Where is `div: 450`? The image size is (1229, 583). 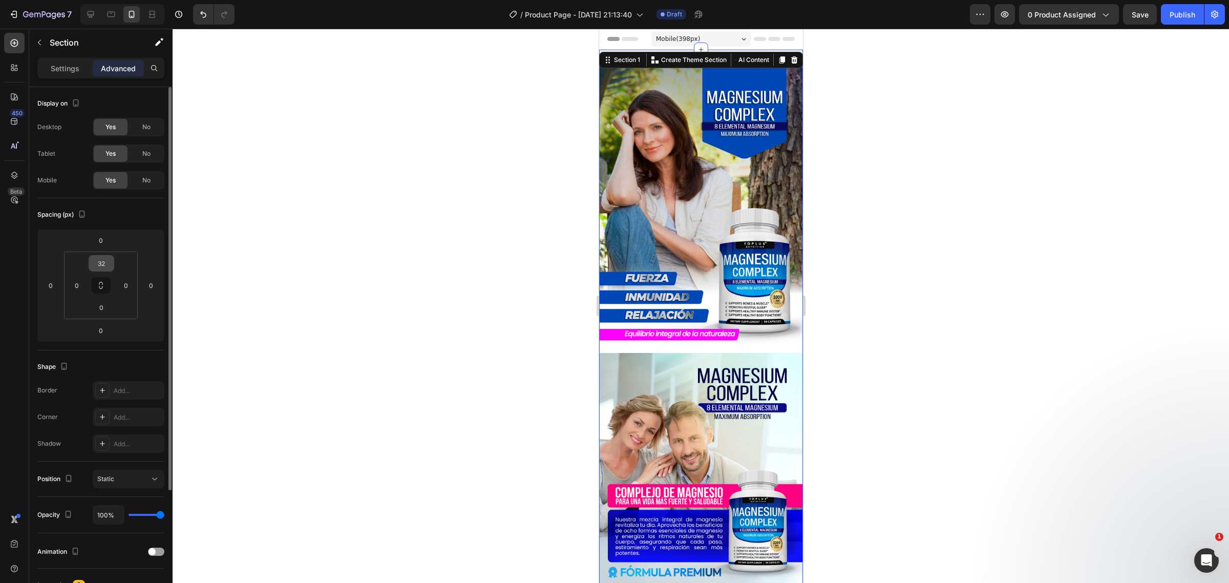
div: 450 is located at coordinates (17, 113).